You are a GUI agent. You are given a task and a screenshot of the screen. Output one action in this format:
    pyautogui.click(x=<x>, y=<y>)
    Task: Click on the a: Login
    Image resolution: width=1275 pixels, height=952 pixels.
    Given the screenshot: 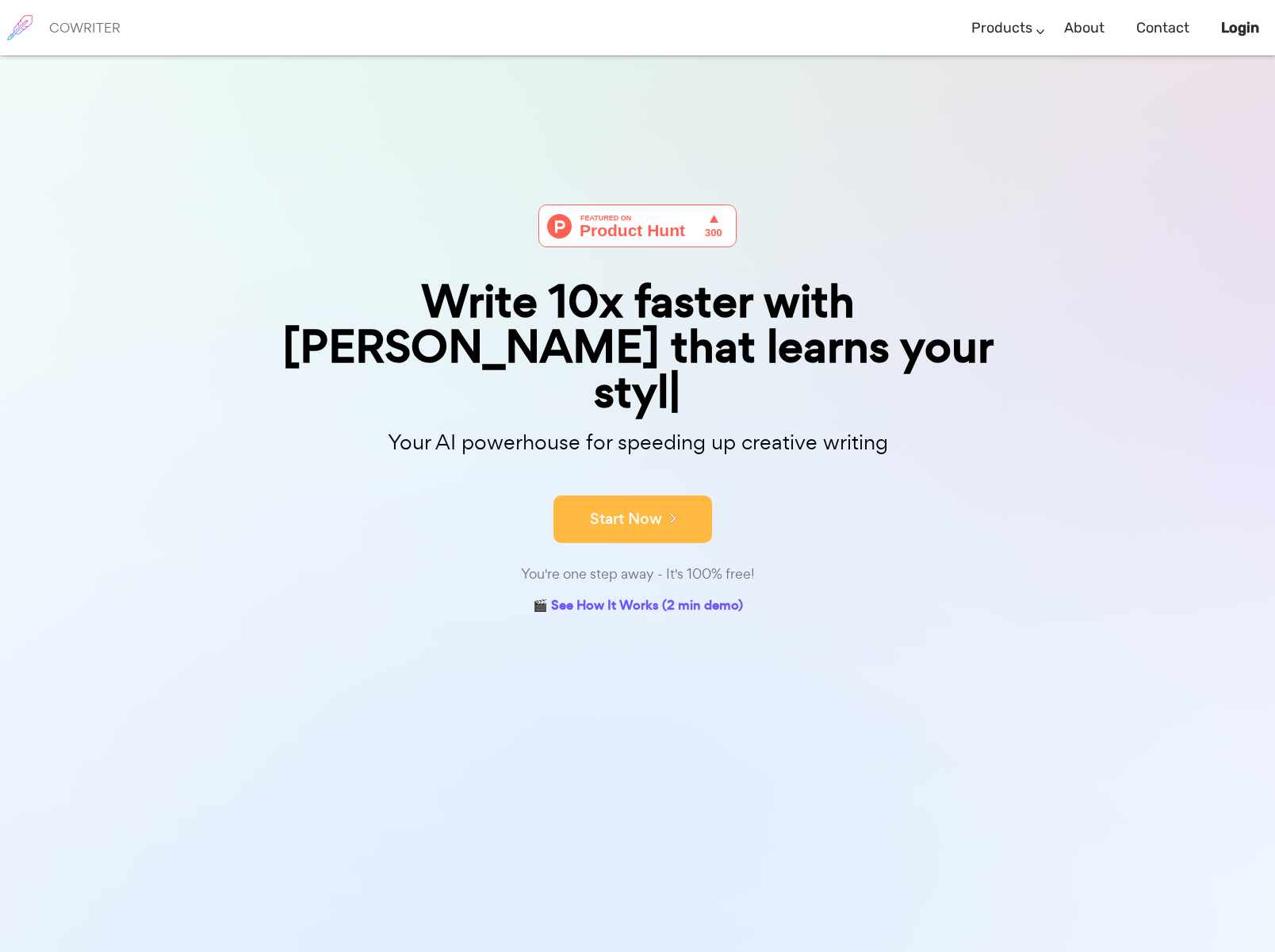 What is the action you would take?
    pyautogui.click(x=1240, y=27)
    